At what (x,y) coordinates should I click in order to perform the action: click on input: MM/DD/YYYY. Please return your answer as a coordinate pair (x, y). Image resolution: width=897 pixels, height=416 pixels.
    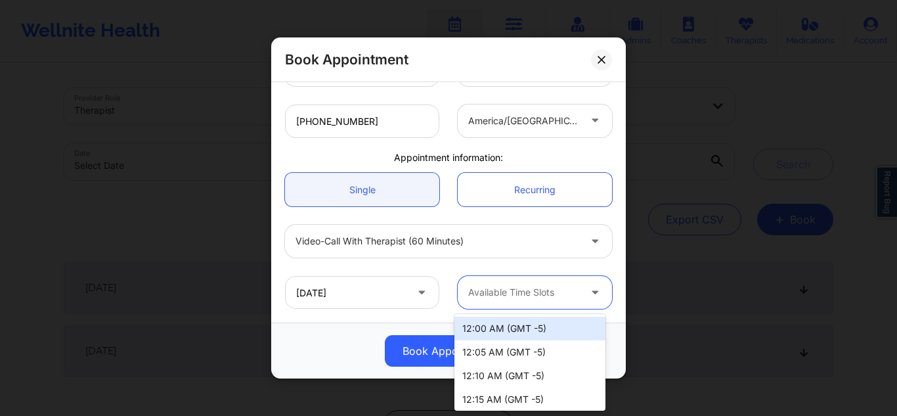
    Looking at the image, I should click on (362, 292).